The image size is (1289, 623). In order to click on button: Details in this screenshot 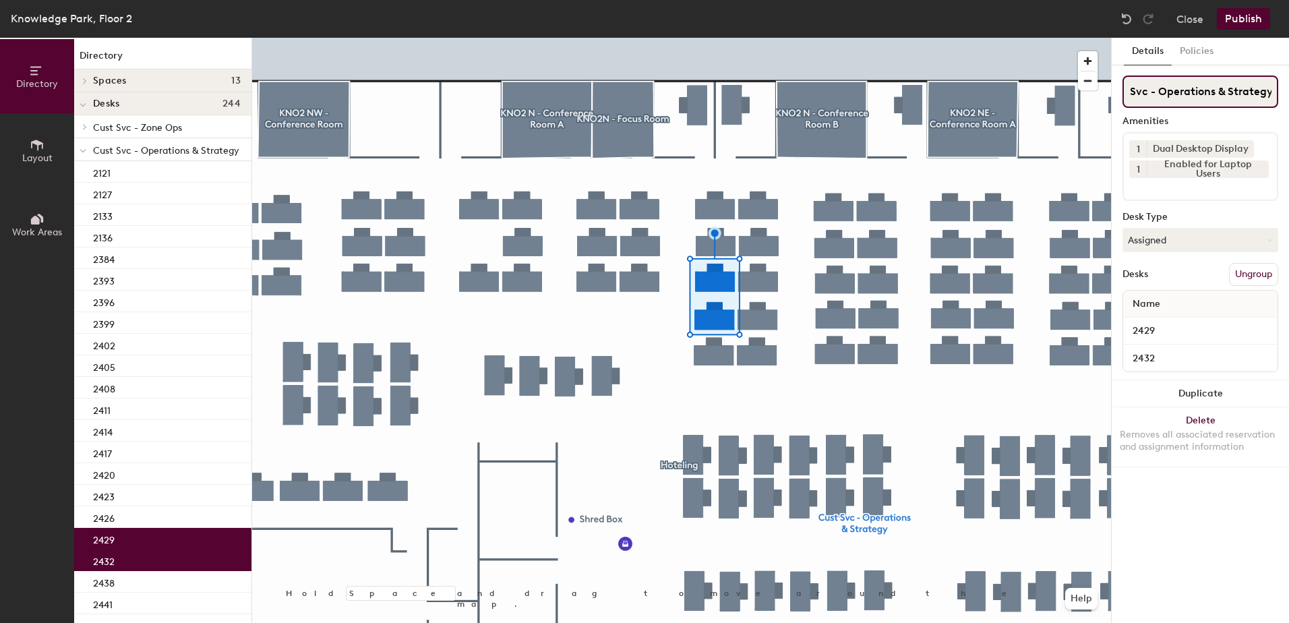, I will do `click(1147, 51)`.